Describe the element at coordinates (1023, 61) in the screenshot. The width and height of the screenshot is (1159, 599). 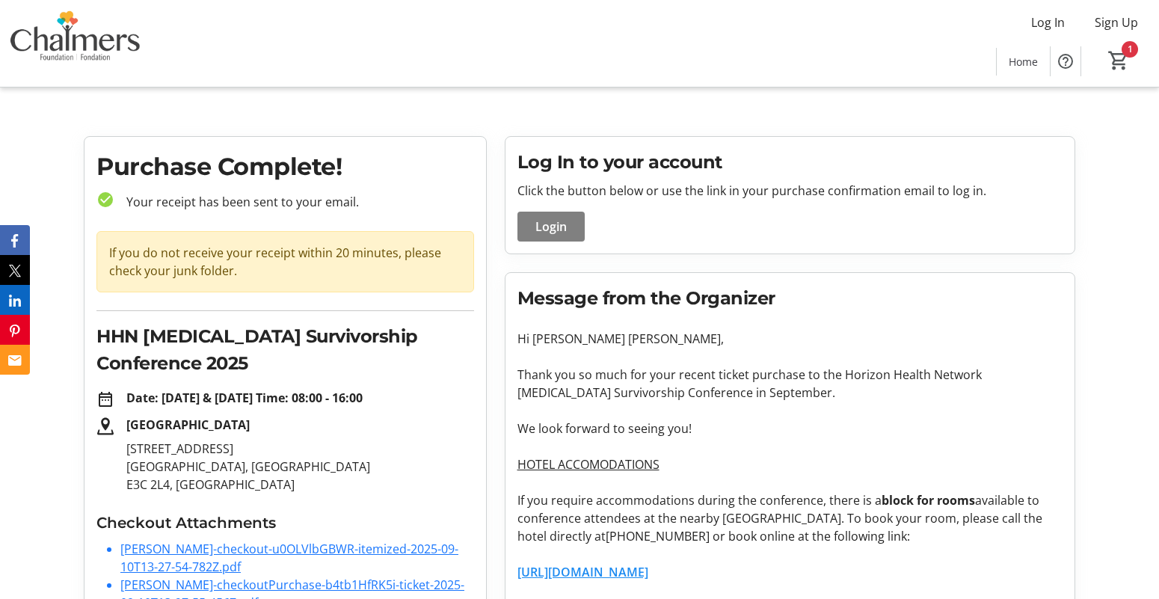
I see `a: Home` at that location.